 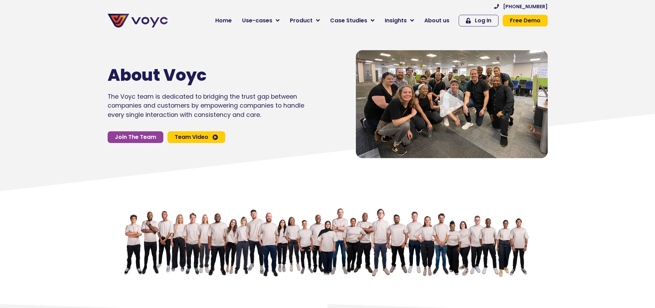 I want to click on a: Free Demo, so click(x=525, y=21).